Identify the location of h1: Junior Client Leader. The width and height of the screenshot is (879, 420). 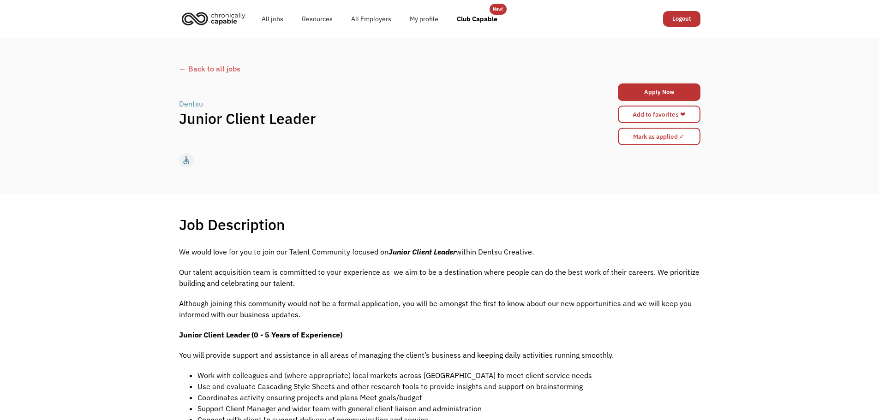
(375, 119).